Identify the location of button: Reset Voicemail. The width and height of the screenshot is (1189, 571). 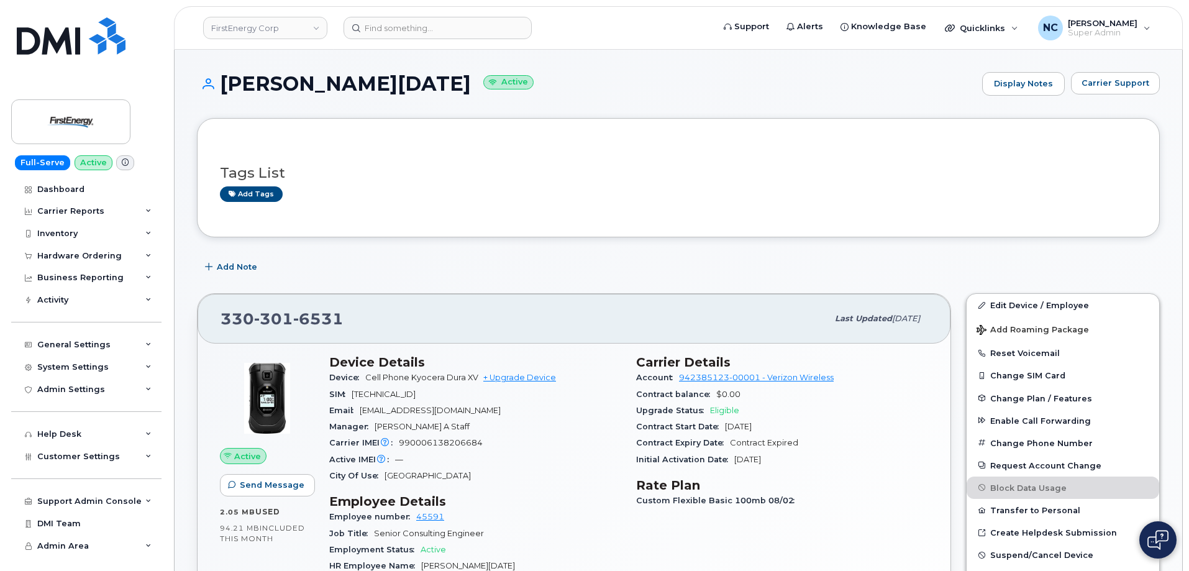
(1063, 353).